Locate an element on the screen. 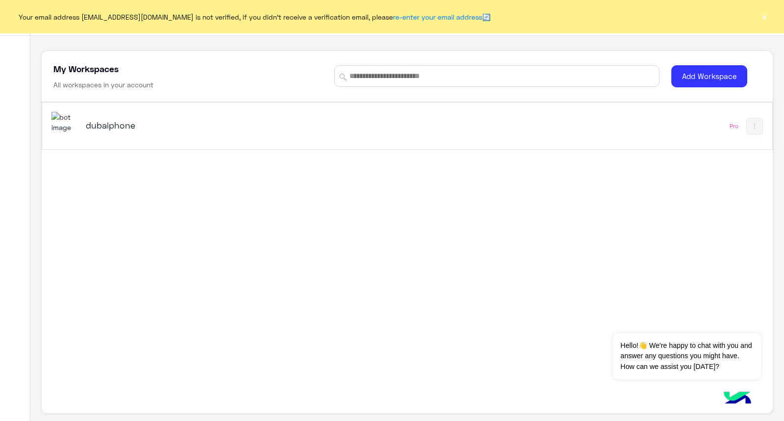 This screenshot has height=421, width=784. h5: My Workspaces is located at coordinates (86, 69).